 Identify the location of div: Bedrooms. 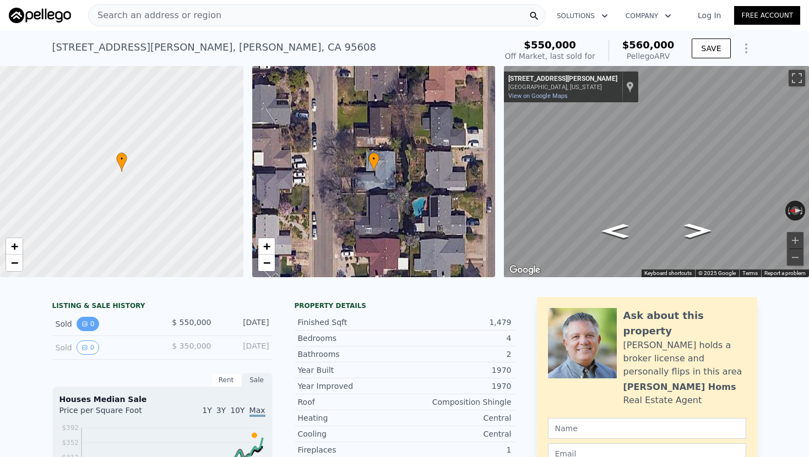
(351, 339).